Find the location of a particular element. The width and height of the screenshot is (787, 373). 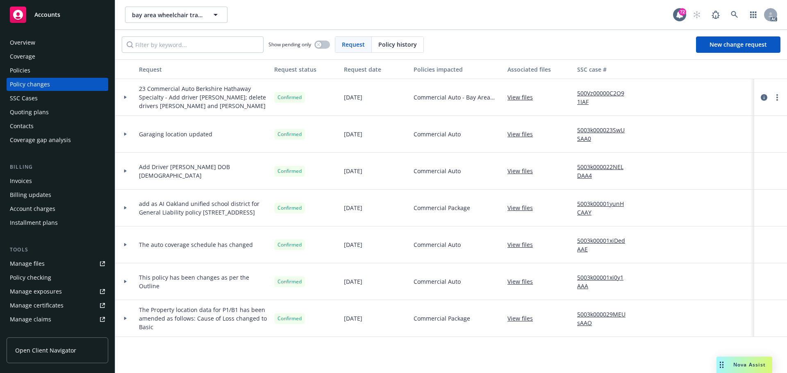

span: Garaging location updated is located at coordinates (175, 134).